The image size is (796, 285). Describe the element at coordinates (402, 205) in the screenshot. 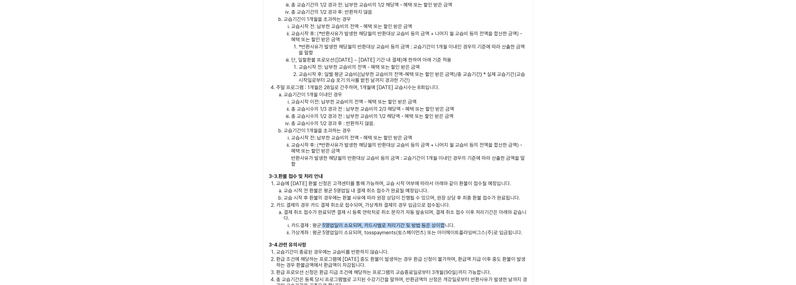

I see `p: 카드 결제의 경우 카드 결제 취소로 접수되며, 가상계좌 결제의 경우 입금으로 접수됩니다.` at that location.